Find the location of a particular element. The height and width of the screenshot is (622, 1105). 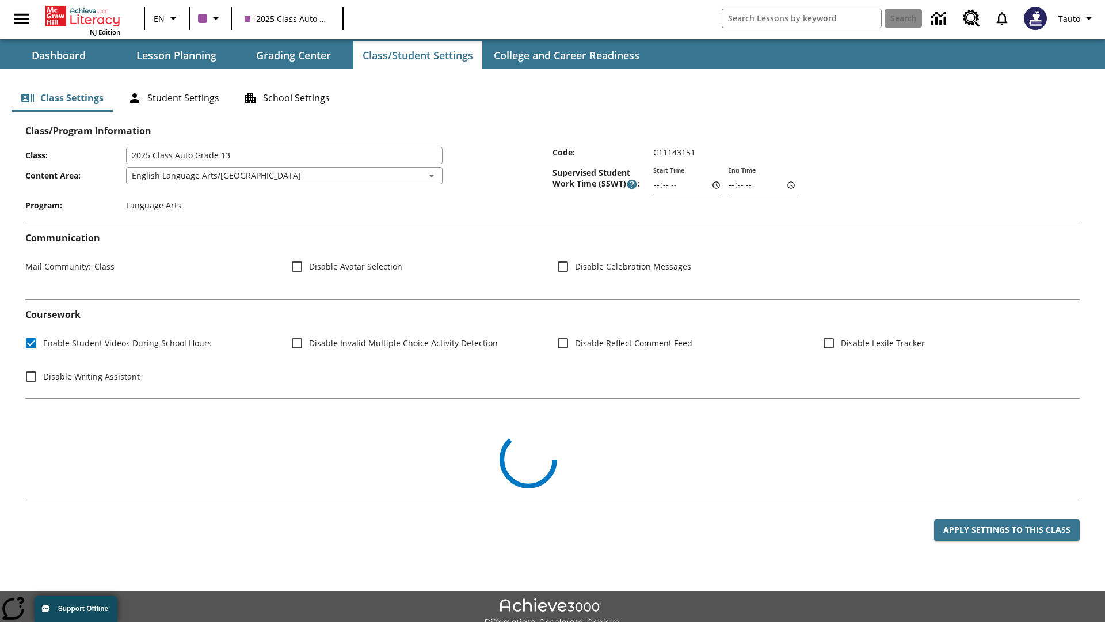

div: Class Collections is located at coordinates (553, 448).